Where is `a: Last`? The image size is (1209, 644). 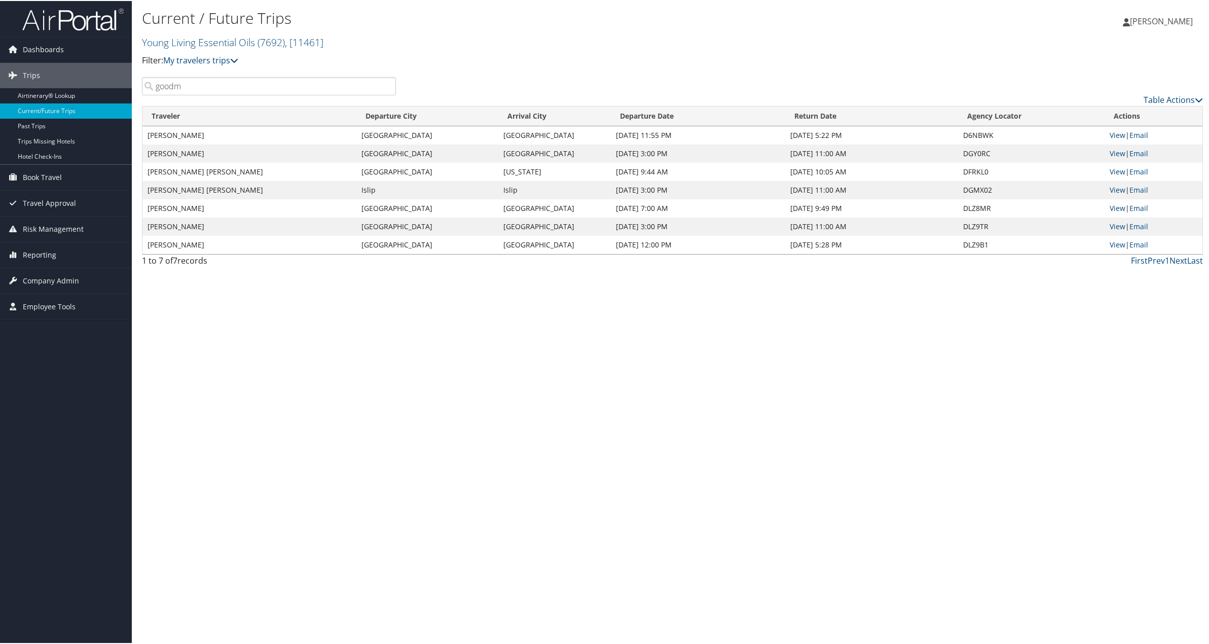 a: Last is located at coordinates (1194, 259).